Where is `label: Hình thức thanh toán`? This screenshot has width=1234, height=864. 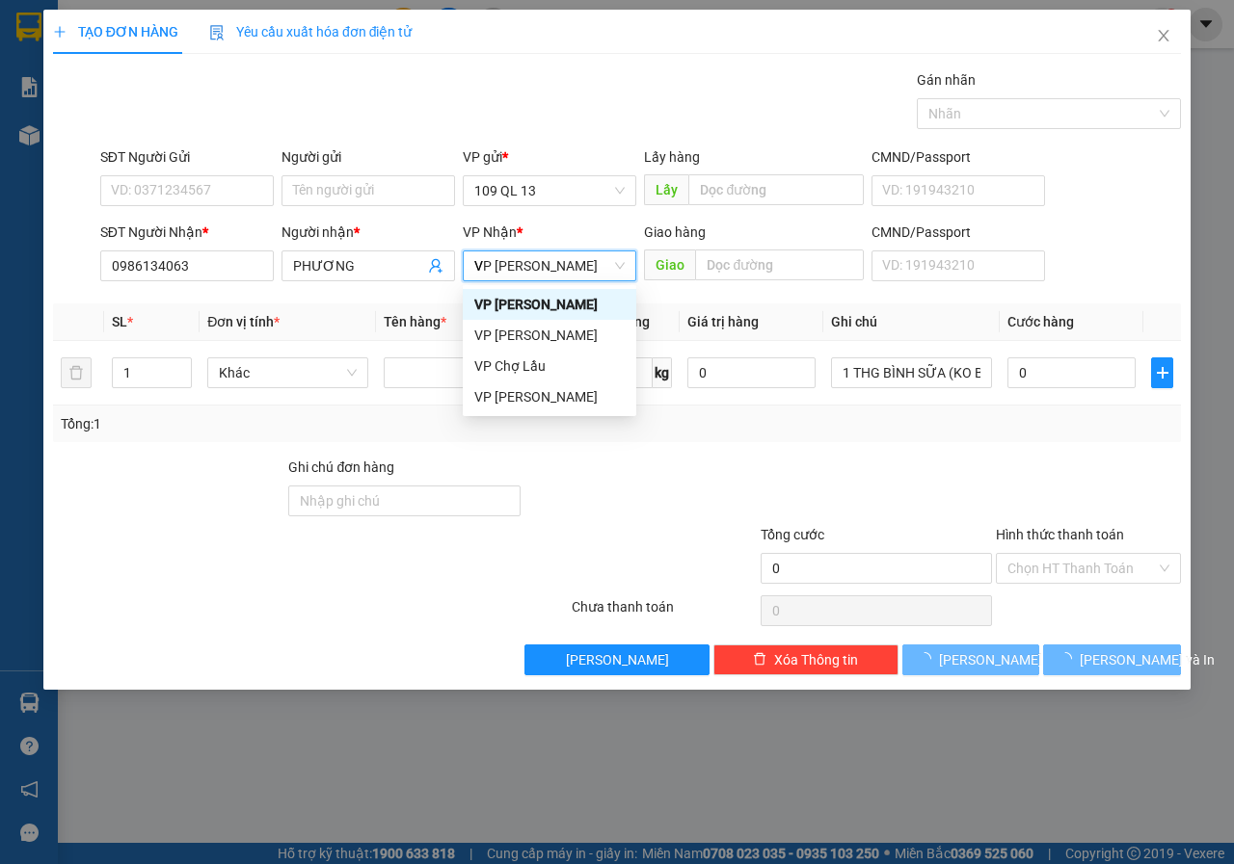 label: Hình thức thanh toán is located at coordinates (1059, 535).